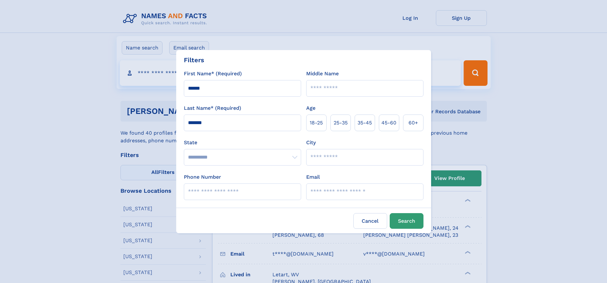  What do you see at coordinates (370, 221) in the screenshot?
I see `label: Cancel` at bounding box center [370, 221].